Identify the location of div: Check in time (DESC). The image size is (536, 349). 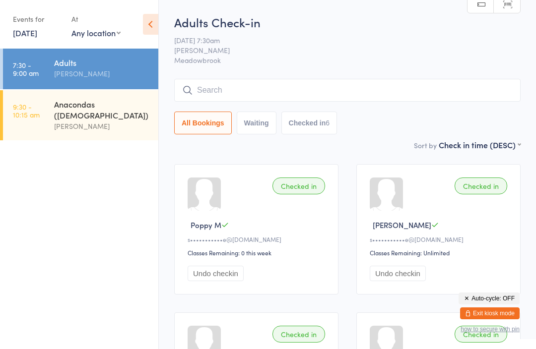
(479, 145).